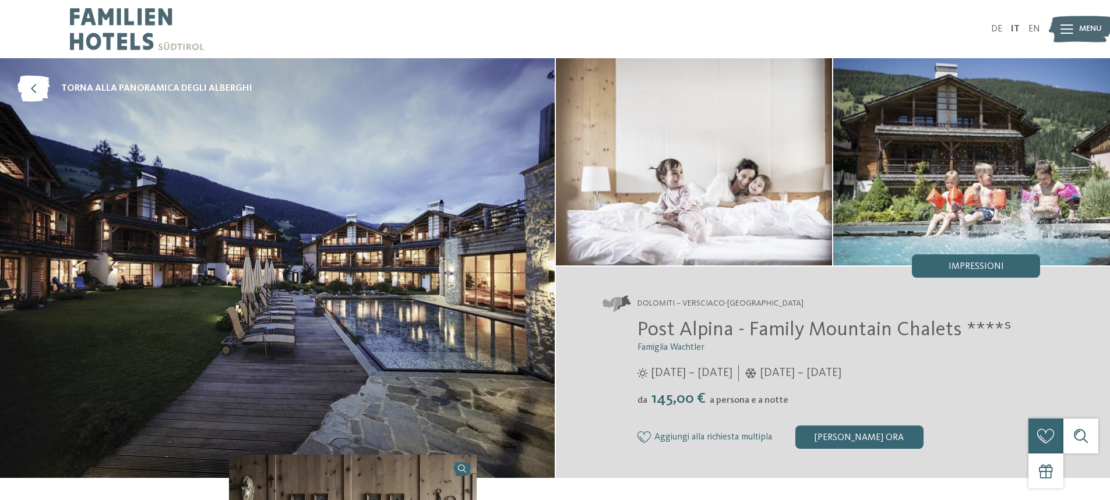 Image resolution: width=1110 pixels, height=500 pixels. Describe the element at coordinates (749, 401) in the screenshot. I see `span: a persona e a notte` at that location.